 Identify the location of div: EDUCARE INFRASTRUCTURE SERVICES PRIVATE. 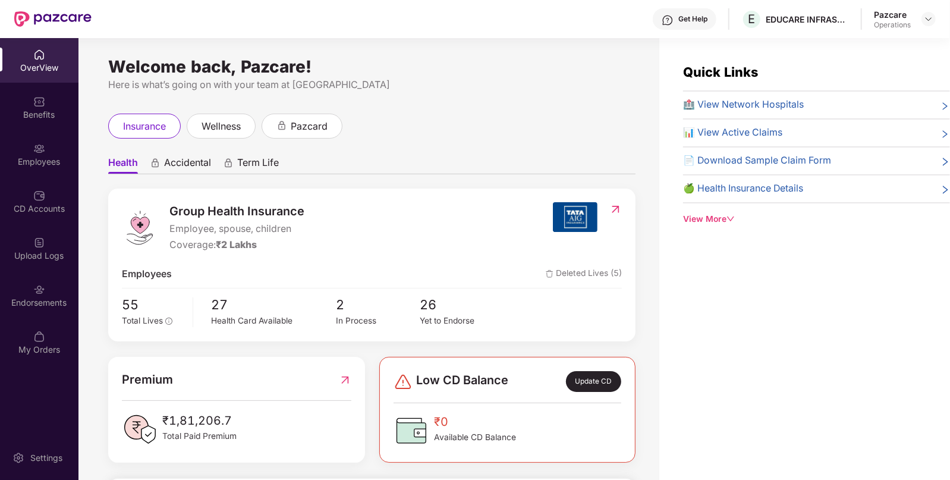
(807, 19).